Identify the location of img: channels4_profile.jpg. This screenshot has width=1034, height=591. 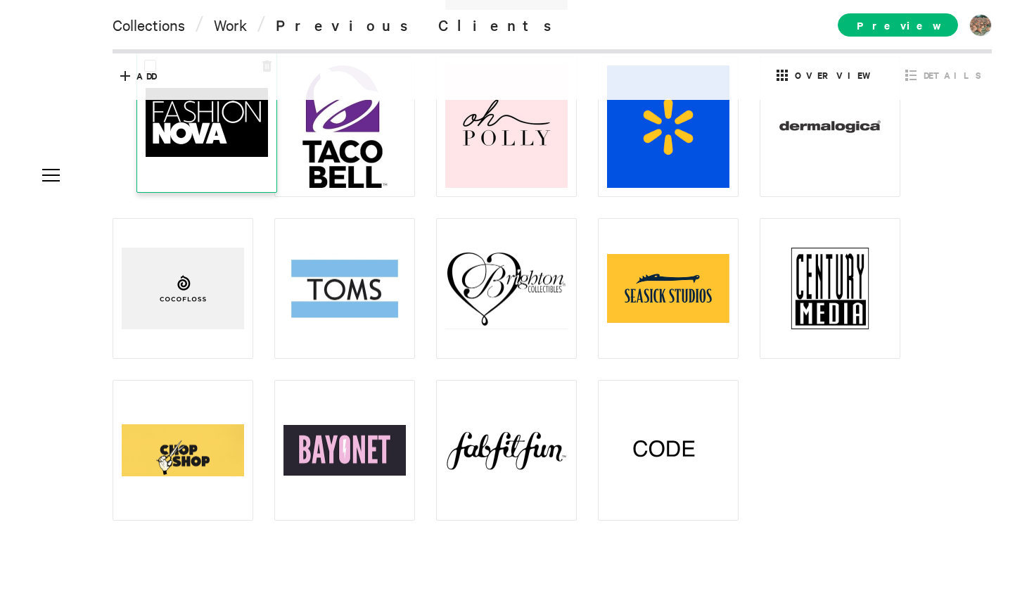
(506, 127).